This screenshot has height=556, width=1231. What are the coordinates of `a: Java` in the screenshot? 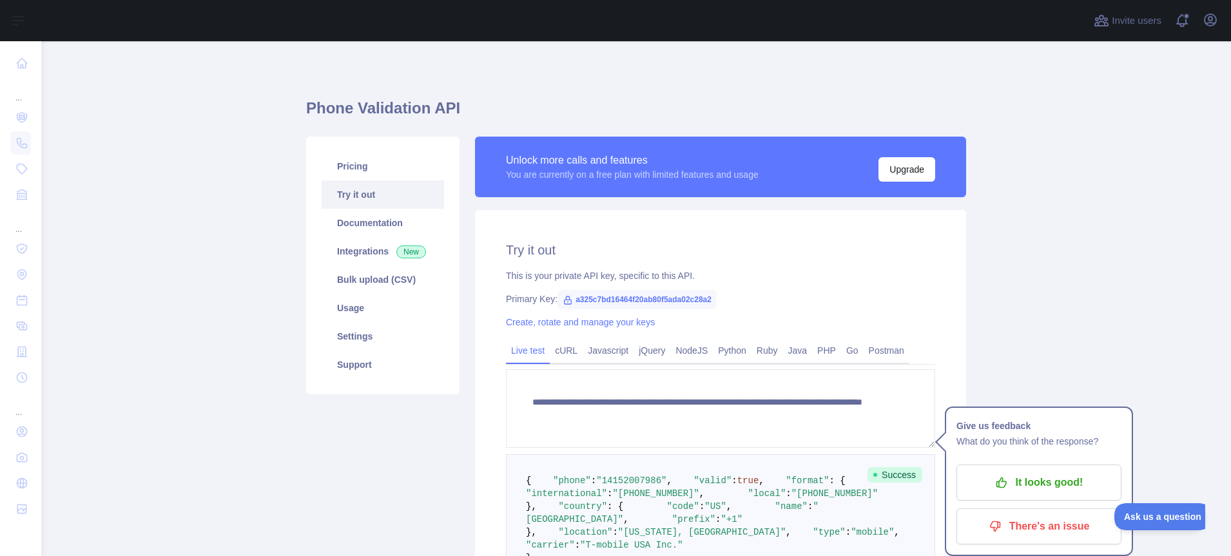 It's located at (798, 351).